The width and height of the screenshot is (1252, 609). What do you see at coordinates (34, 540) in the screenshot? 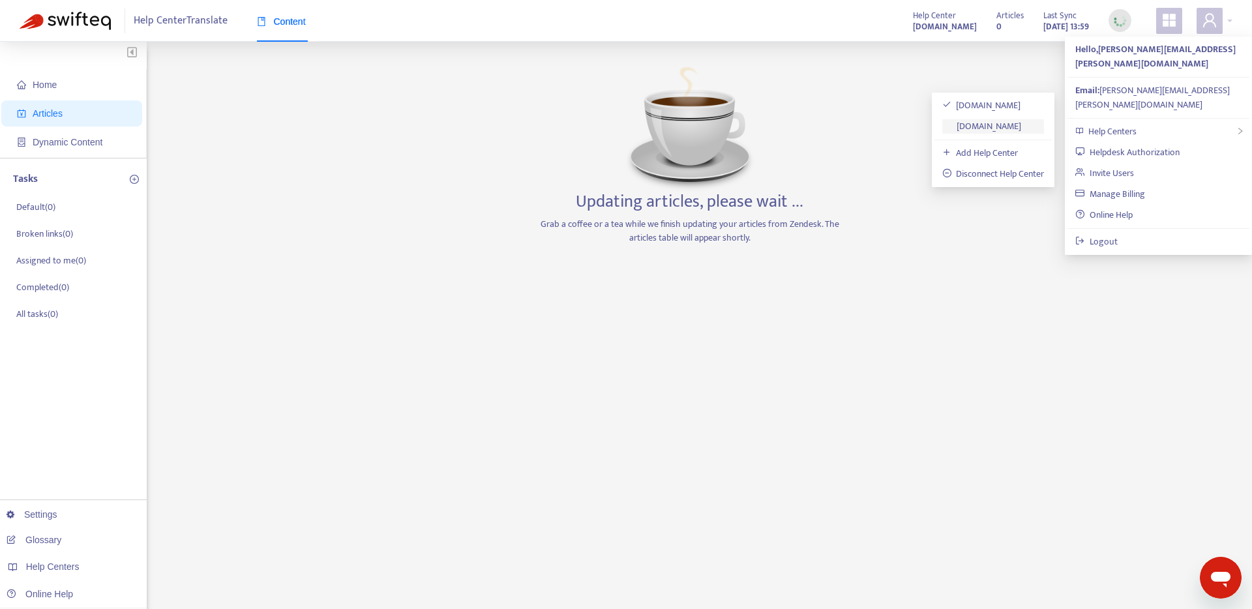
I see `a: Glossary` at bounding box center [34, 540].